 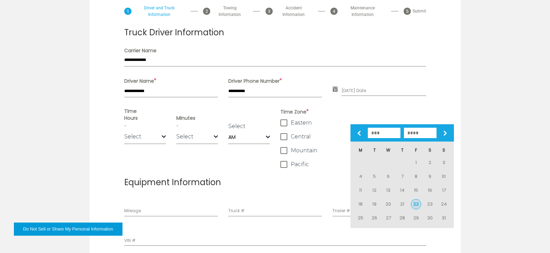 I want to click on a: 25, so click(x=360, y=218).